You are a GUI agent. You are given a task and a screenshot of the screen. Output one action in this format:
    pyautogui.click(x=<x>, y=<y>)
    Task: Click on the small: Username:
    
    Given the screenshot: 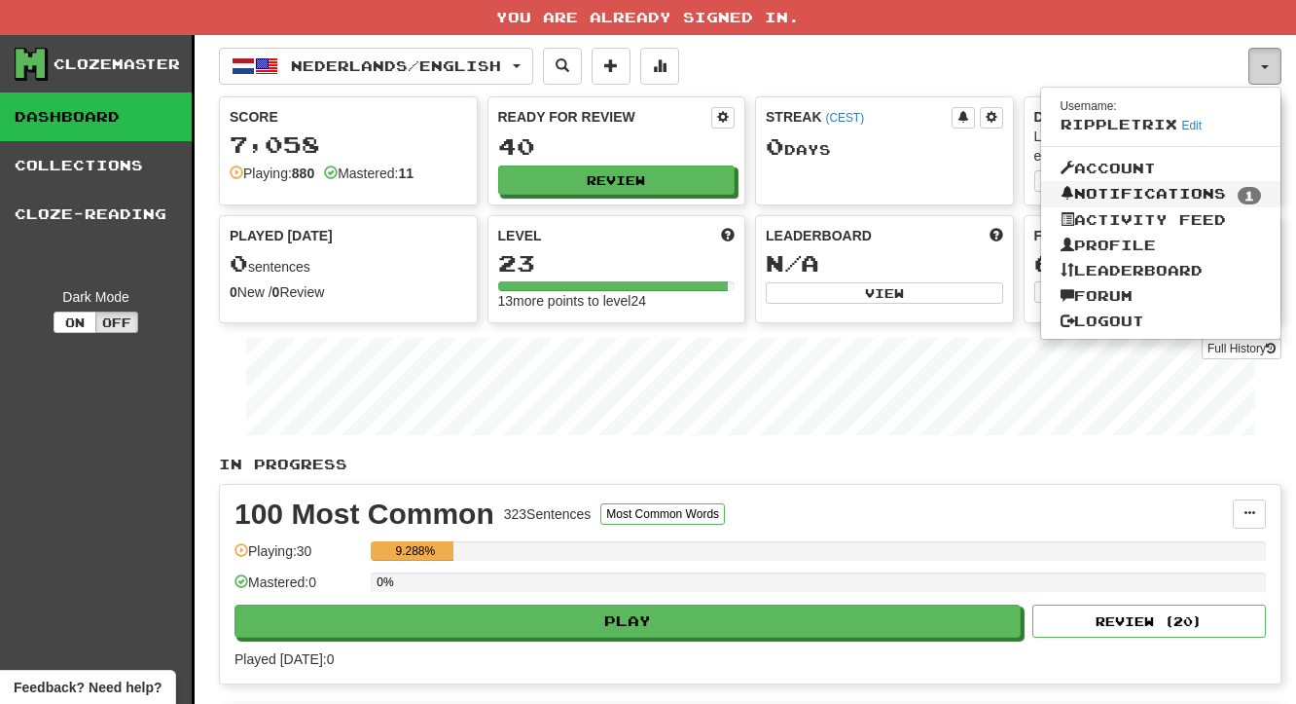 What is the action you would take?
    pyautogui.click(x=1089, y=106)
    